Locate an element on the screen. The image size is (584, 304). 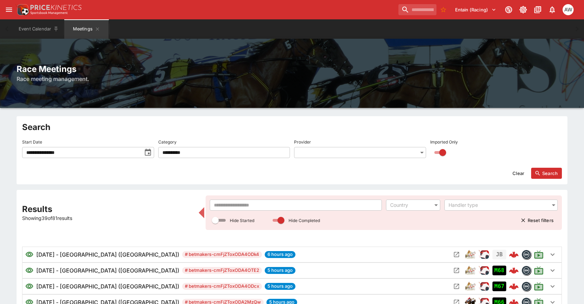
button: toggle date time picker is located at coordinates (148, 152).